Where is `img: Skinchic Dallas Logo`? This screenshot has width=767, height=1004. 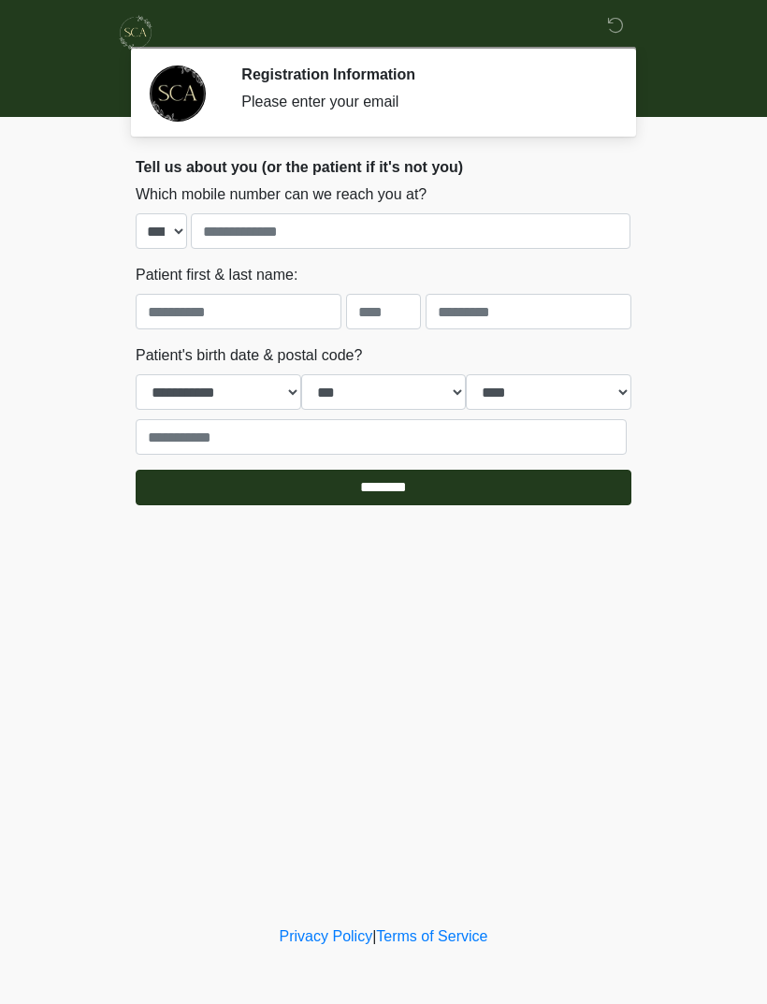
img: Skinchic Dallas Logo is located at coordinates (136, 33).